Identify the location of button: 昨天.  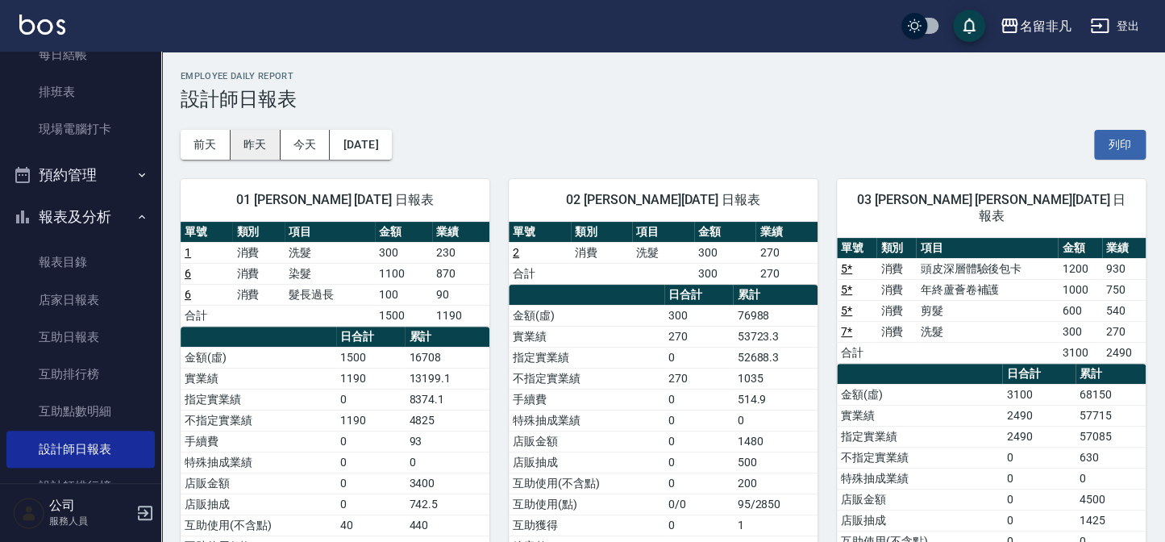
(255, 144).